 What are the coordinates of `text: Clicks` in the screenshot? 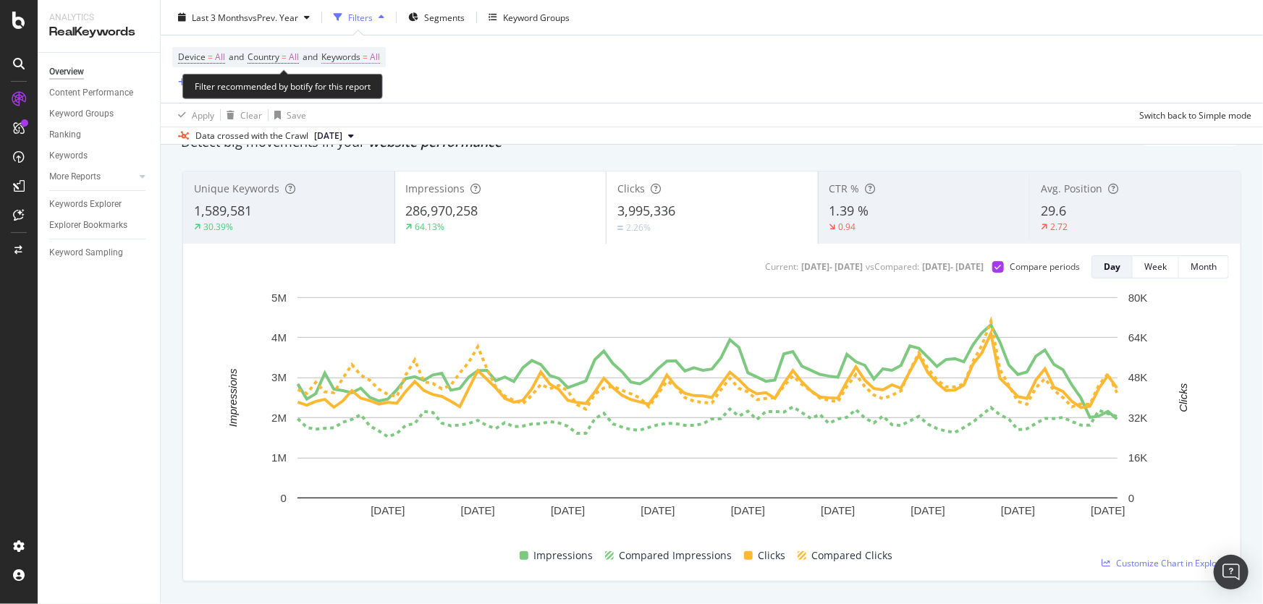 It's located at (1184, 397).